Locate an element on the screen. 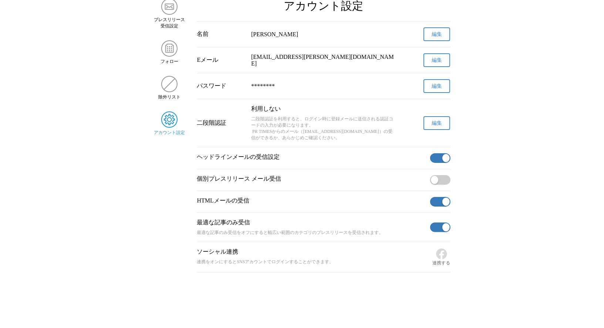 The image size is (604, 328). p: 個別プレスリリース メール受信 is located at coordinates (312, 179).